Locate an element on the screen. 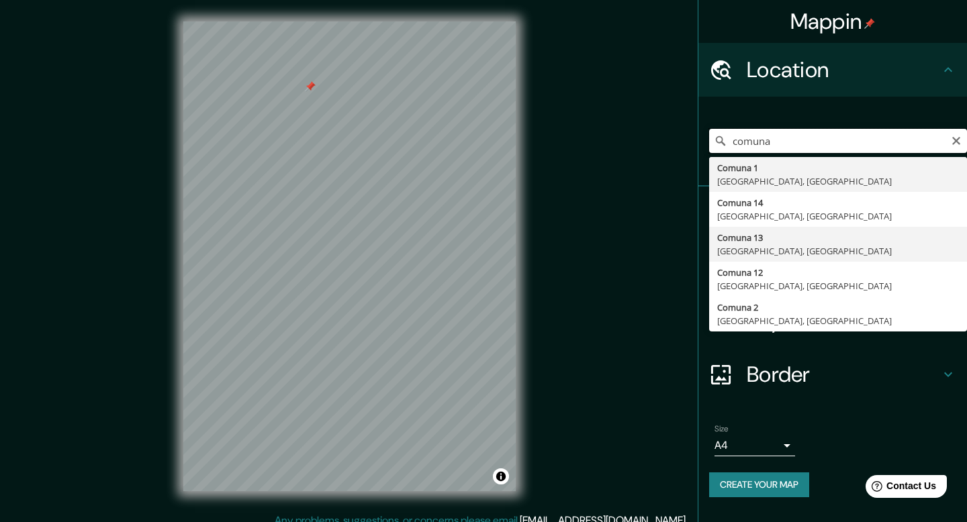  button: Create your map is located at coordinates (759, 485).